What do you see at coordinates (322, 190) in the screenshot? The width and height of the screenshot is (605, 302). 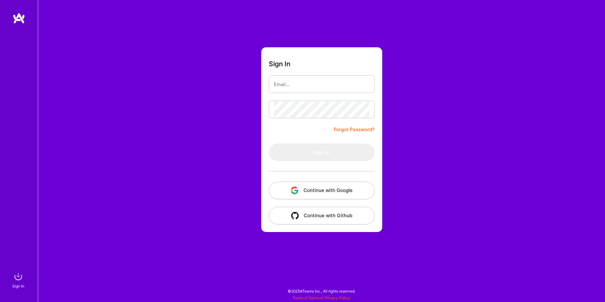 I see `button: Continue with Google` at bounding box center [322, 190].